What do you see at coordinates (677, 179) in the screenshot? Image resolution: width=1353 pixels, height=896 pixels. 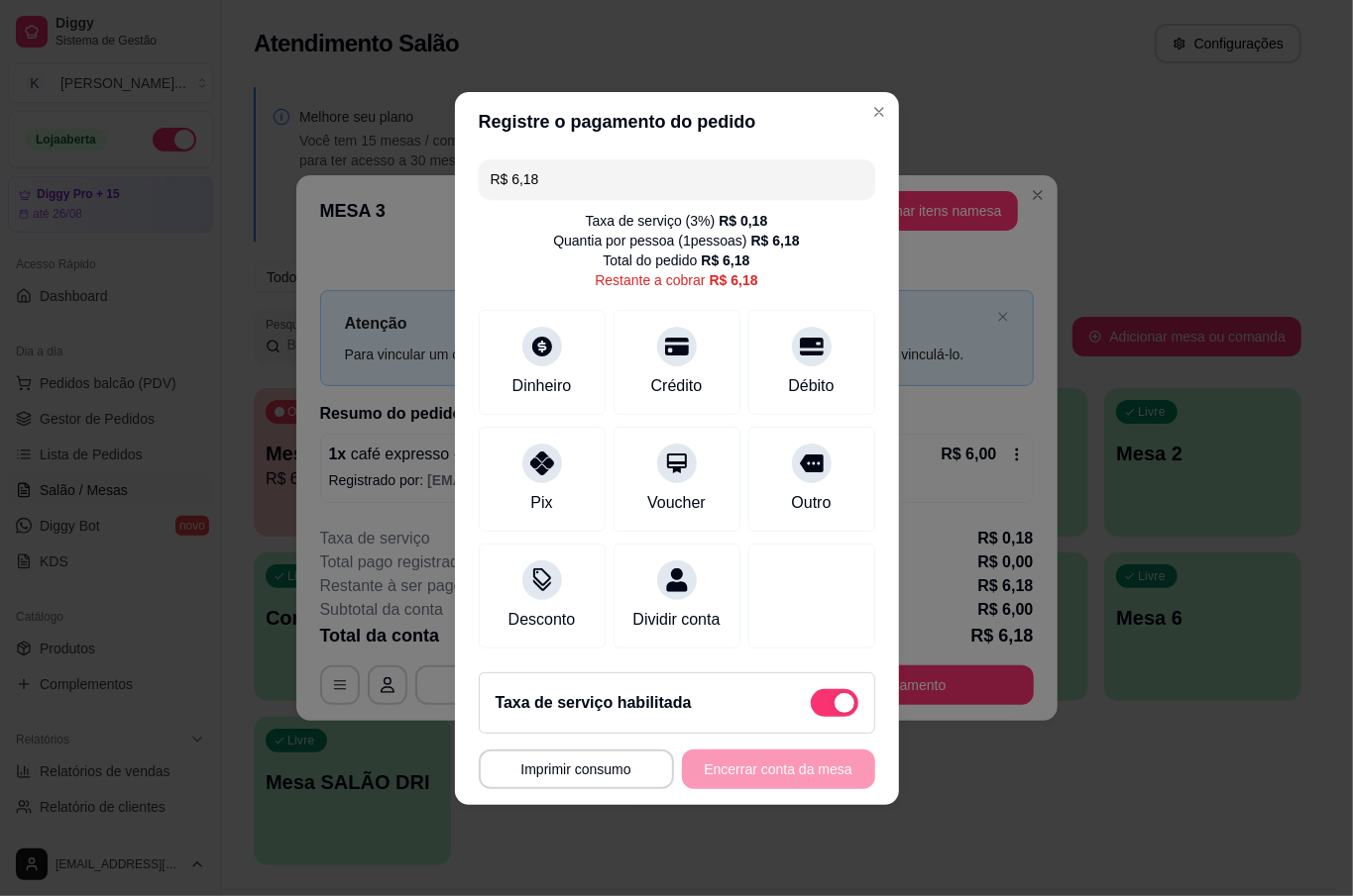 I see `input: Ex.: hambúrguer de cordeiro` at bounding box center [677, 179].